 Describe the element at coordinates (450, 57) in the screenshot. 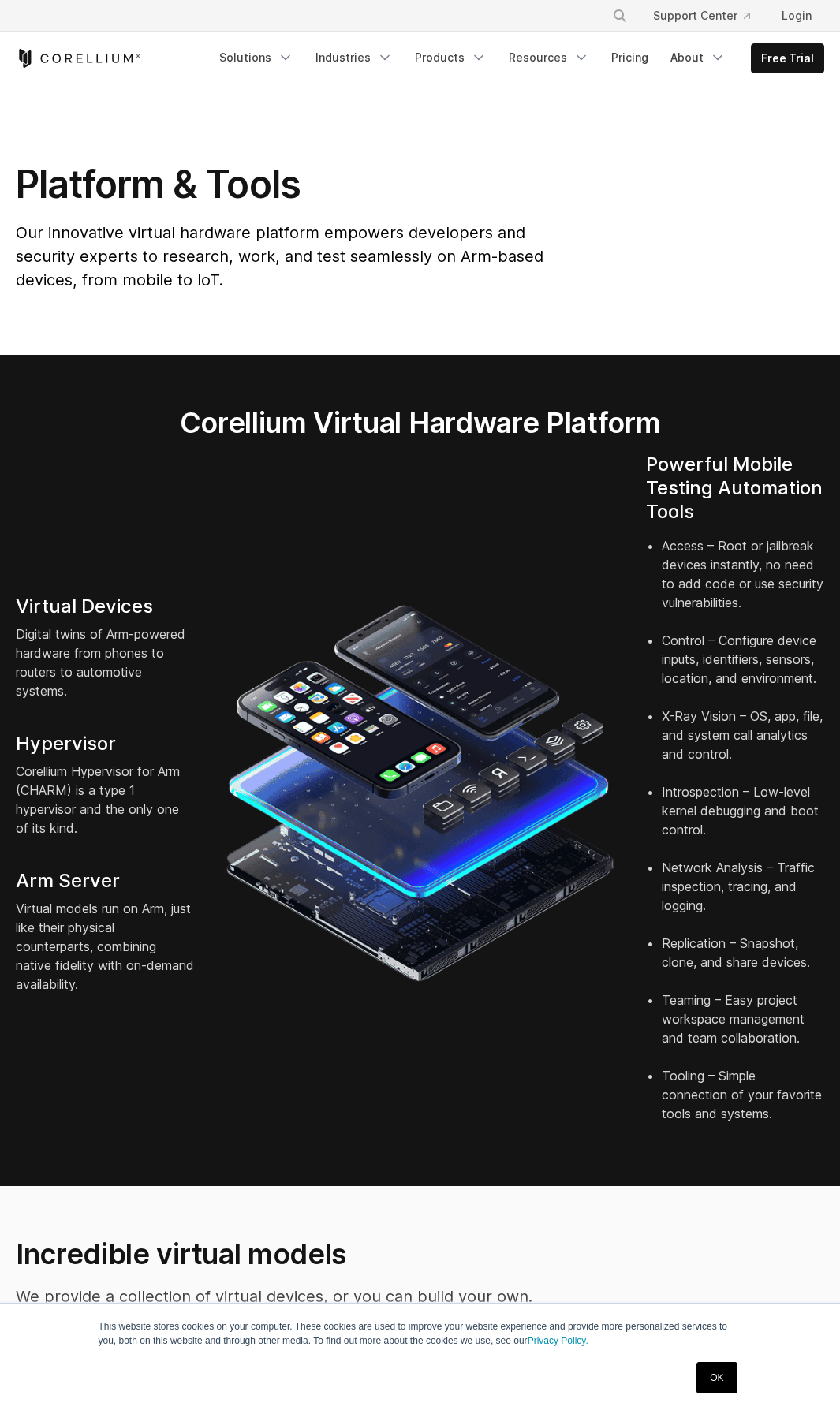

I see `a: Products` at that location.